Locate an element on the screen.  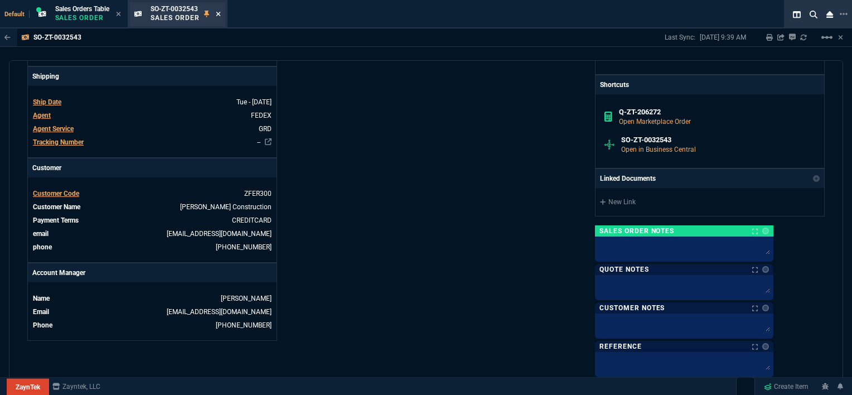
a: Hide Workbench is located at coordinates (841, 37).